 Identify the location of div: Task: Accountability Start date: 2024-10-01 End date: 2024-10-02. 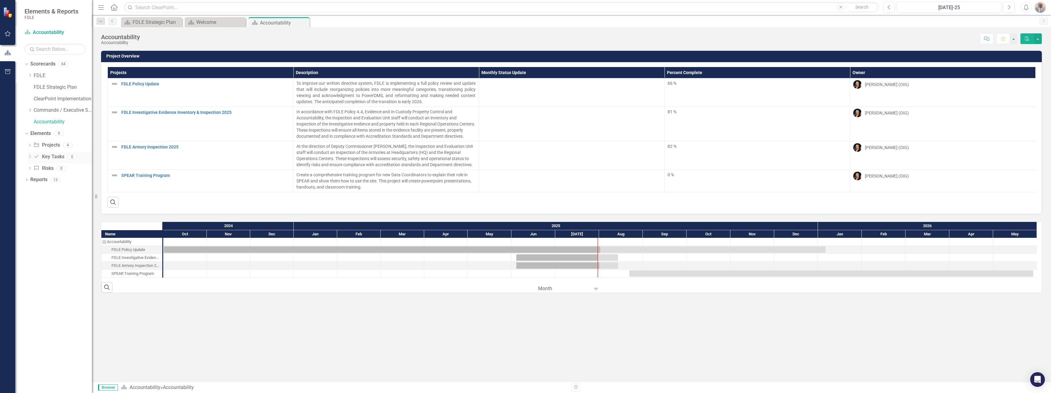
(132, 242).